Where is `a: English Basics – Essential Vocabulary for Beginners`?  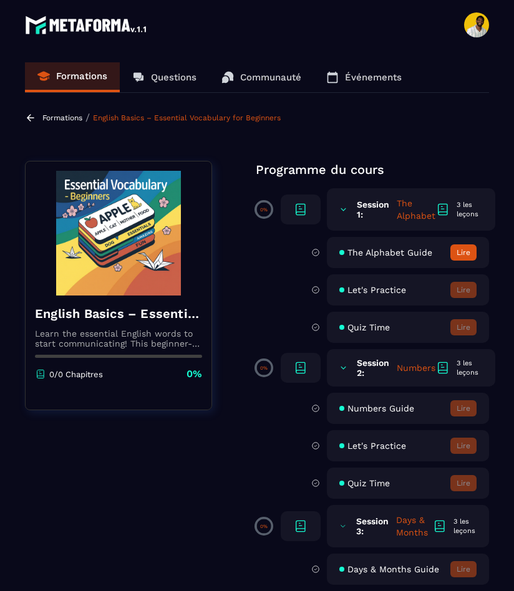 a: English Basics – Essential Vocabulary for Beginners is located at coordinates (186, 118).